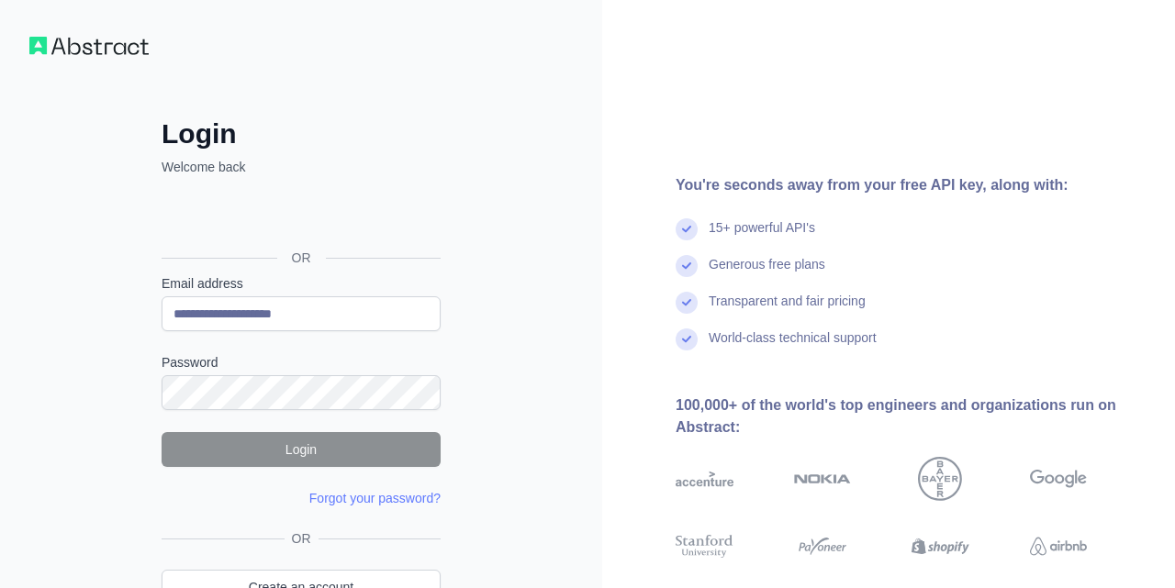 This screenshot has height=588, width=1175. I want to click on div: 100,000+ of the world's top engineers and organizations run on Abstract:, so click(911, 417).